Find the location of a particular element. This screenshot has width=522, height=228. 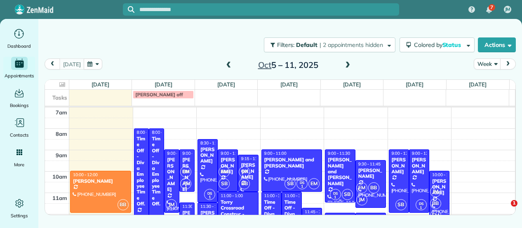

a: Filters: Default | 2 appointments hidden is located at coordinates (327, 45).